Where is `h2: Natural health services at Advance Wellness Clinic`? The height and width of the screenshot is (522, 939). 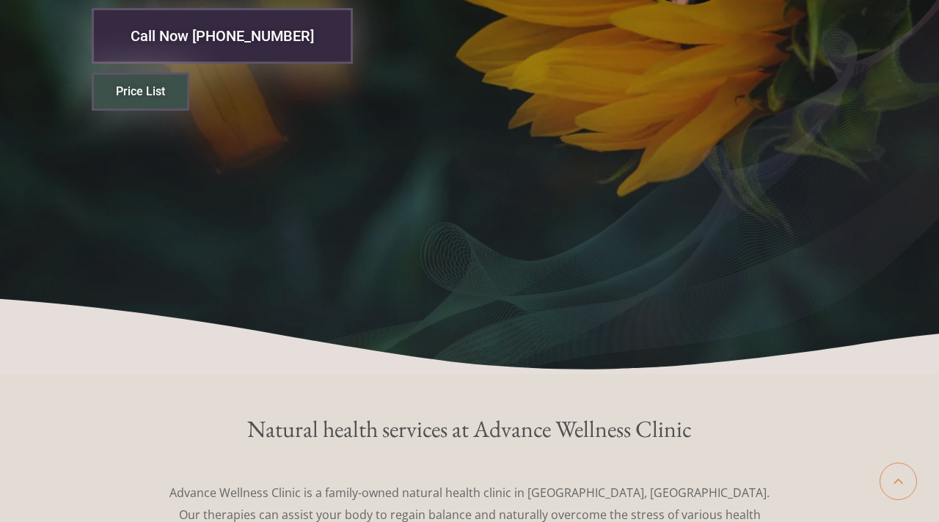
h2: Natural health services at Advance Wellness Clinic is located at coordinates (470, 429).